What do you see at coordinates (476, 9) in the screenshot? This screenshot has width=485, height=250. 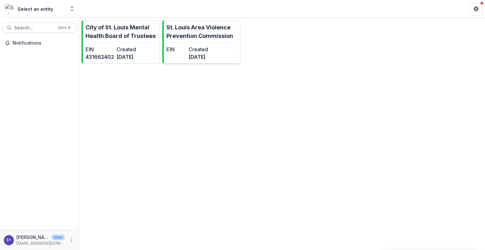 I see `button: Get Help` at bounding box center [476, 9].